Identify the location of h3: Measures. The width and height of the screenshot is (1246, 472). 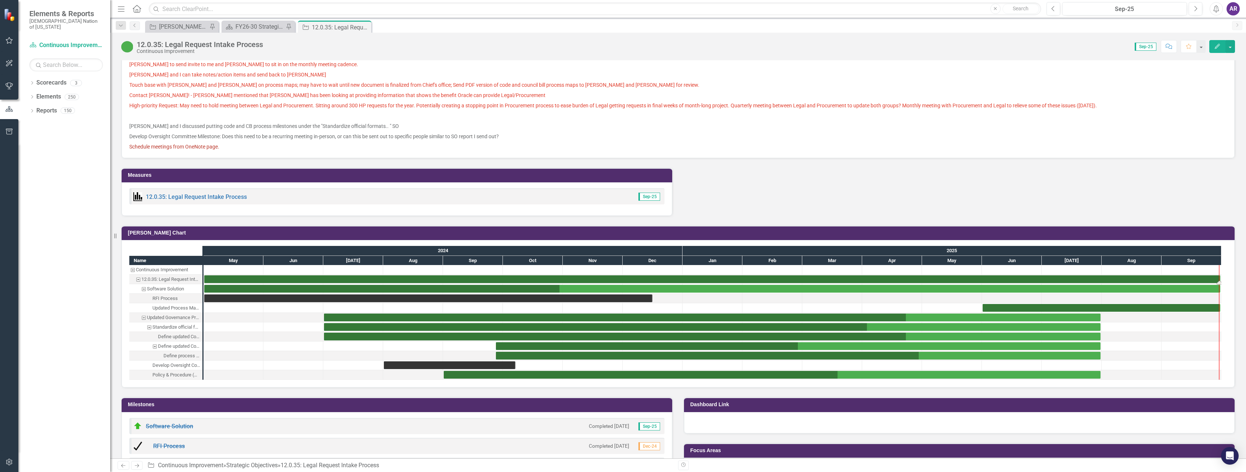
(398, 175).